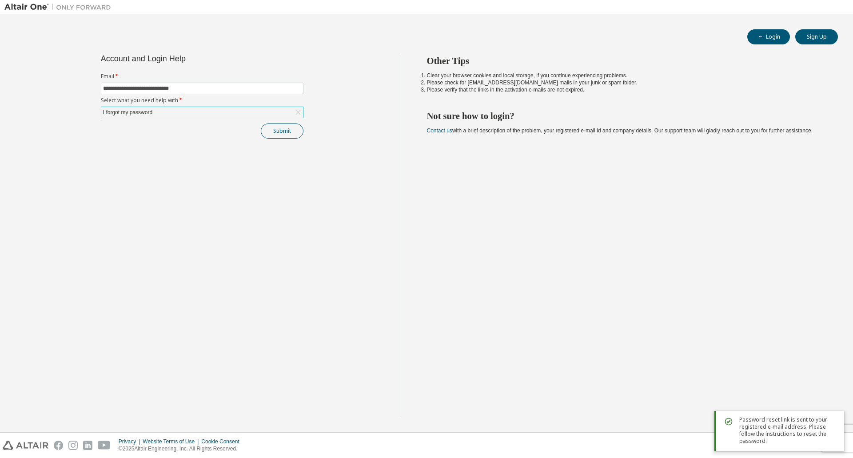  I want to click on h2: Not sure how to login?, so click(625, 116).